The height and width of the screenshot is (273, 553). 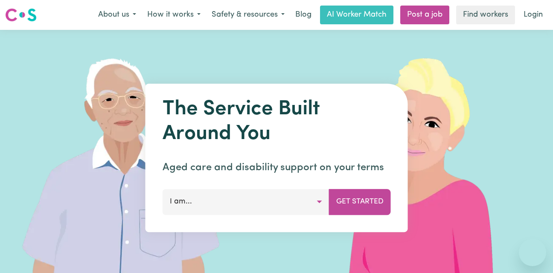 I want to click on a: AI Worker Match, so click(x=356, y=15).